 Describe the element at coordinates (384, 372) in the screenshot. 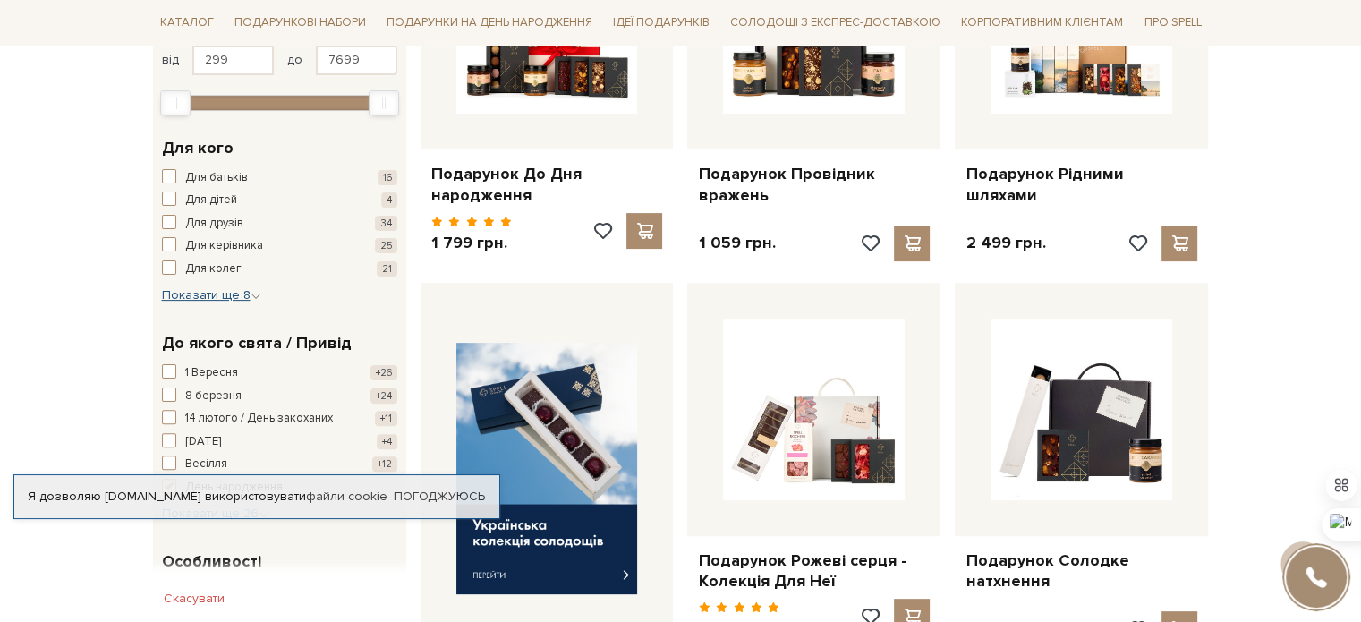

I see `span: +26` at that location.